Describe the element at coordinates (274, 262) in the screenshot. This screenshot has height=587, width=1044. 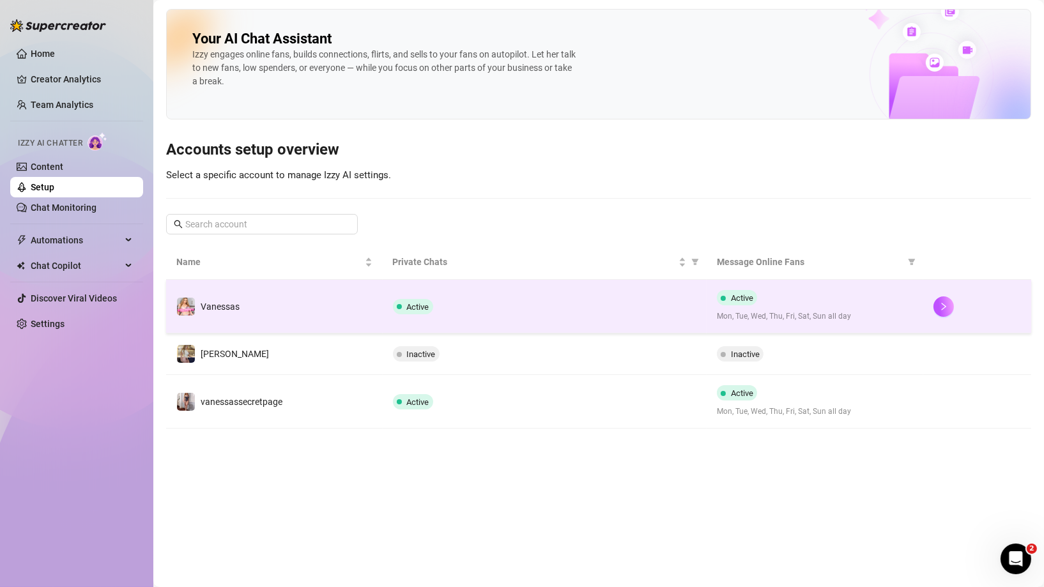
I see `th: Name` at that location.